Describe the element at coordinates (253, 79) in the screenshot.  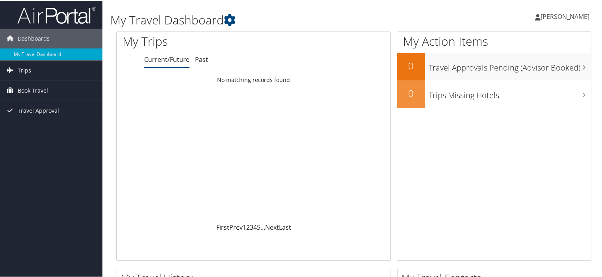
I see `td: No matching records found` at that location.